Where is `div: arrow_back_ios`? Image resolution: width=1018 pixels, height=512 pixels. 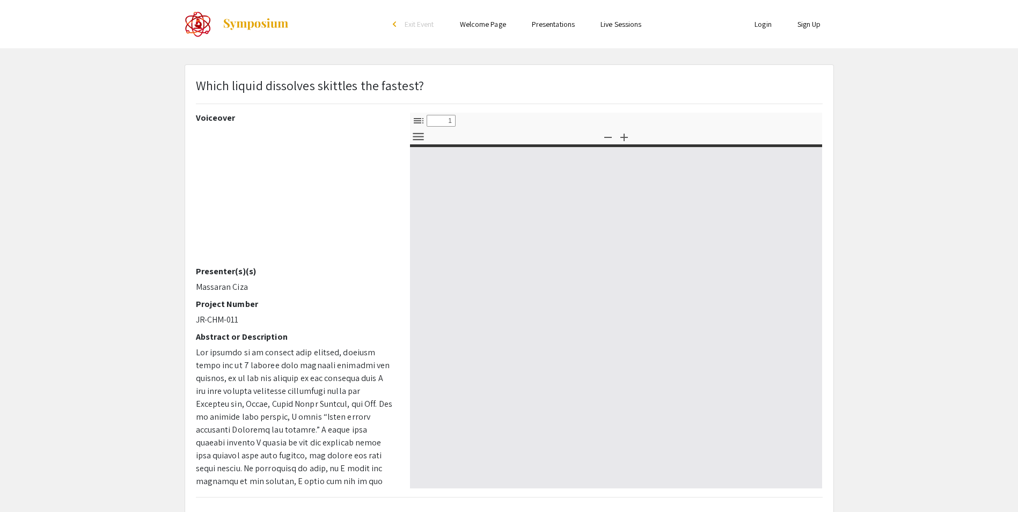
div: arrow_back_ios is located at coordinates (396, 24).